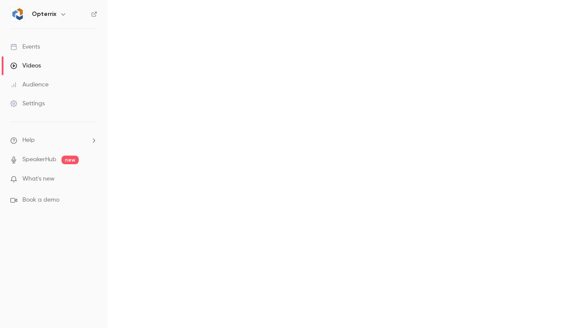 The width and height of the screenshot is (581, 328). I want to click on li: help-dropdown-opener, so click(54, 140).